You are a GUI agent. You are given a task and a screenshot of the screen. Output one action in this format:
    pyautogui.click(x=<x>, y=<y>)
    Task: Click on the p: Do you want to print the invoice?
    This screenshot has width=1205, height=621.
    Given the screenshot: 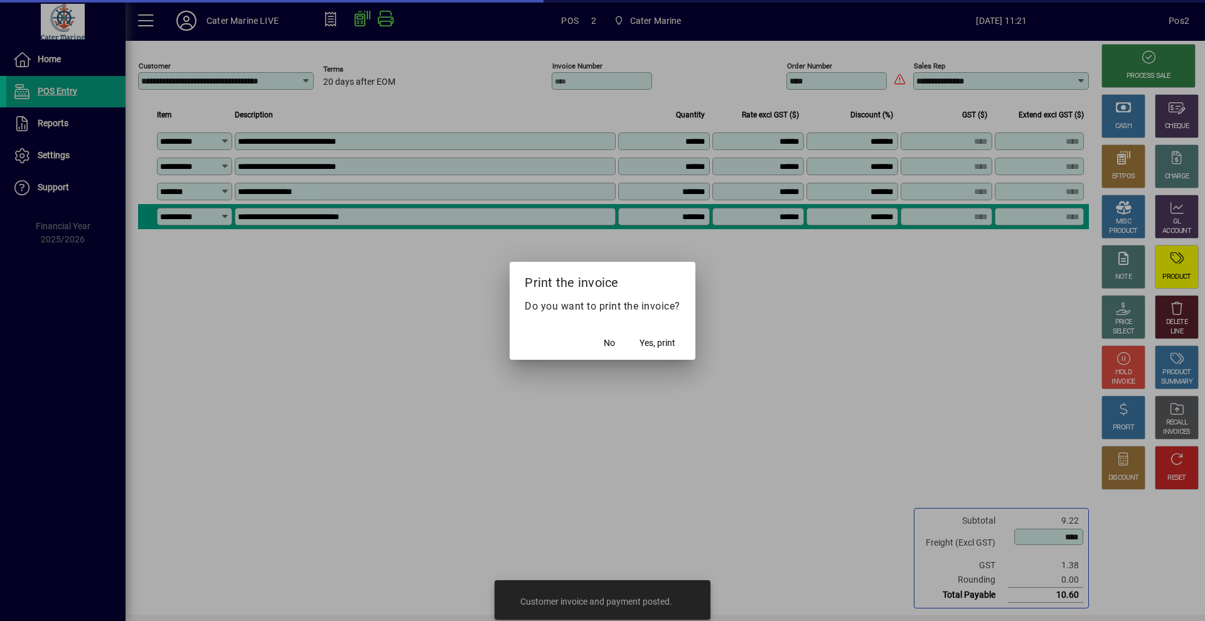 What is the action you would take?
    pyautogui.click(x=603, y=306)
    